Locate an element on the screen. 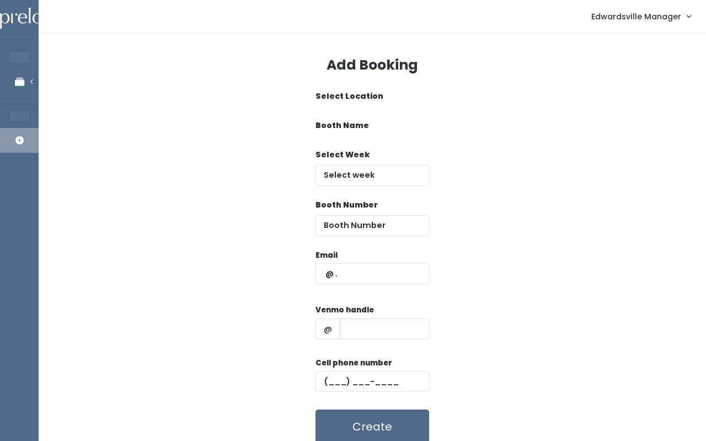  input: Select week is located at coordinates (372, 175).